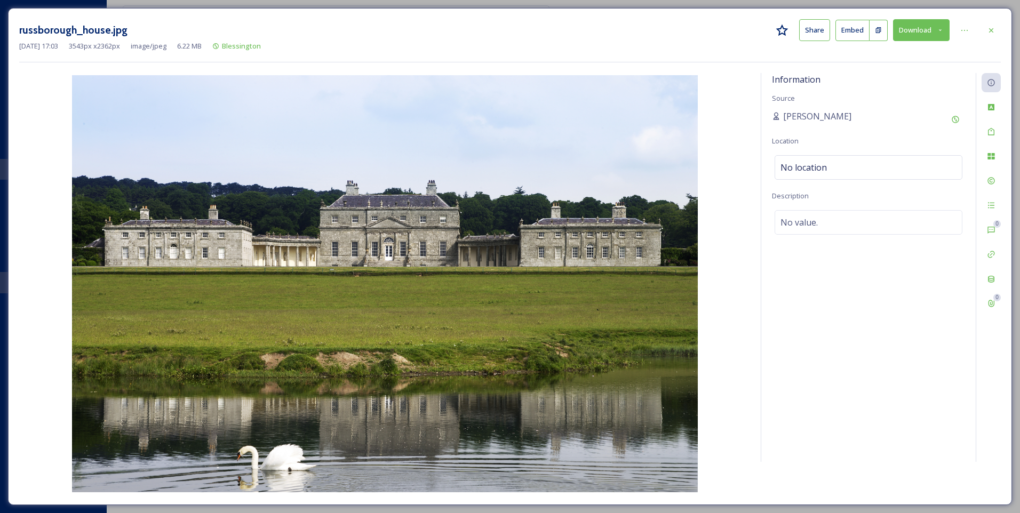 The image size is (1020, 513). Describe the element at coordinates (189, 46) in the screenshot. I see `span: 6.22 MB` at that location.